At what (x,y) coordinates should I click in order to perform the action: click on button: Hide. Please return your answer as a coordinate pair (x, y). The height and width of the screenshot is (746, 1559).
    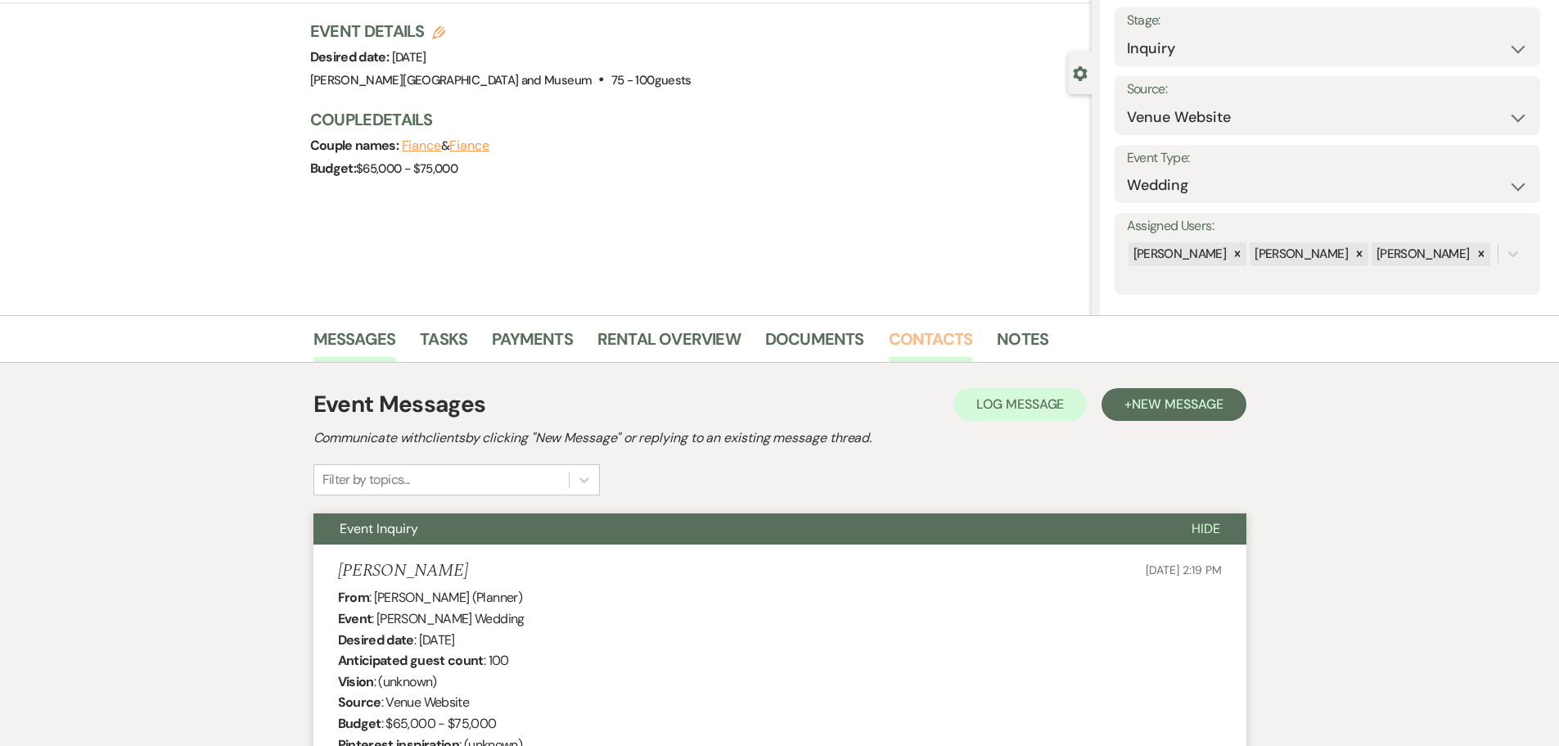
    Looking at the image, I should click on (1206, 529).